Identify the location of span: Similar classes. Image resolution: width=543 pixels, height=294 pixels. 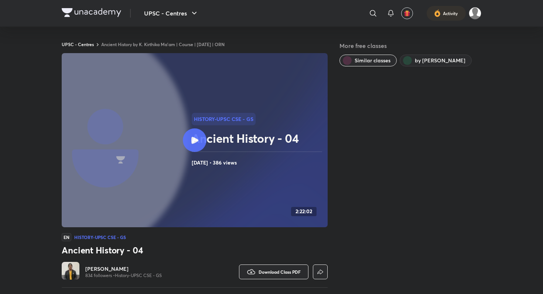
(372, 61).